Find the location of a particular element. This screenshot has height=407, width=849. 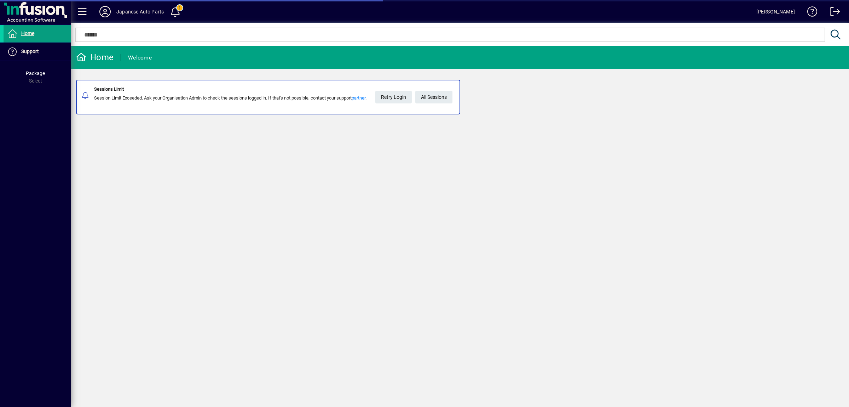

span: Support is located at coordinates (30, 51).